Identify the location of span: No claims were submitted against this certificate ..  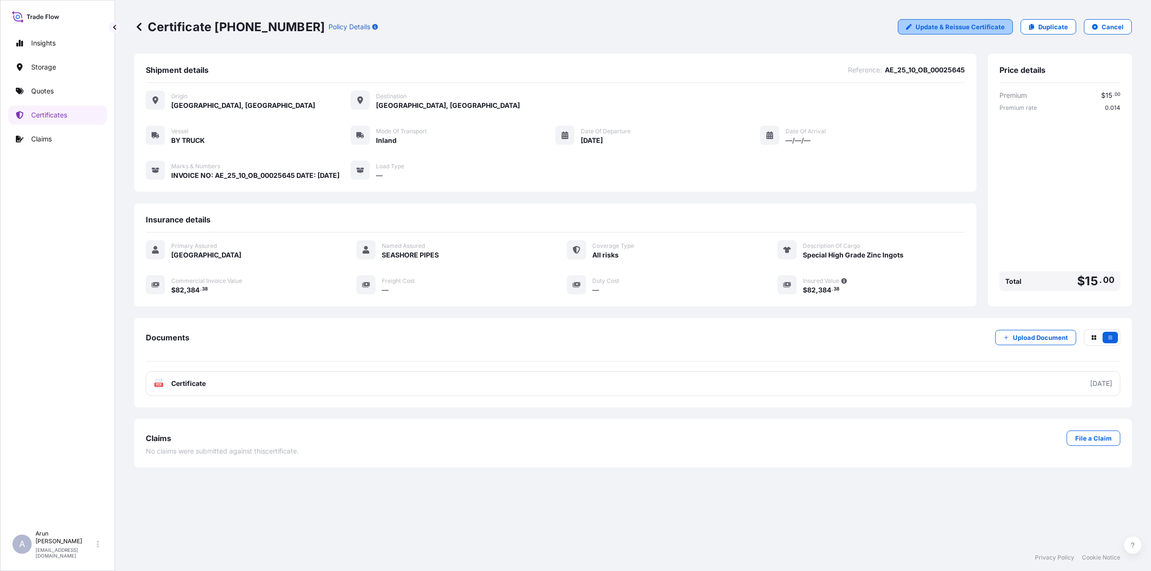
(222, 451).